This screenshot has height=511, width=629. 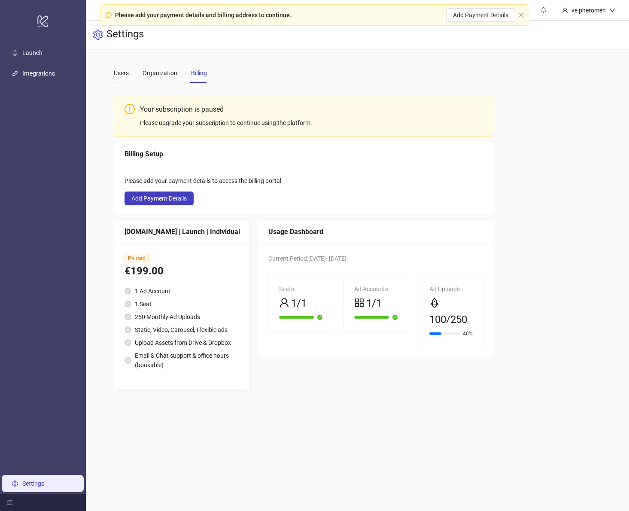 I want to click on div: Please add your payment details and billing address to continue., so click(x=203, y=15).